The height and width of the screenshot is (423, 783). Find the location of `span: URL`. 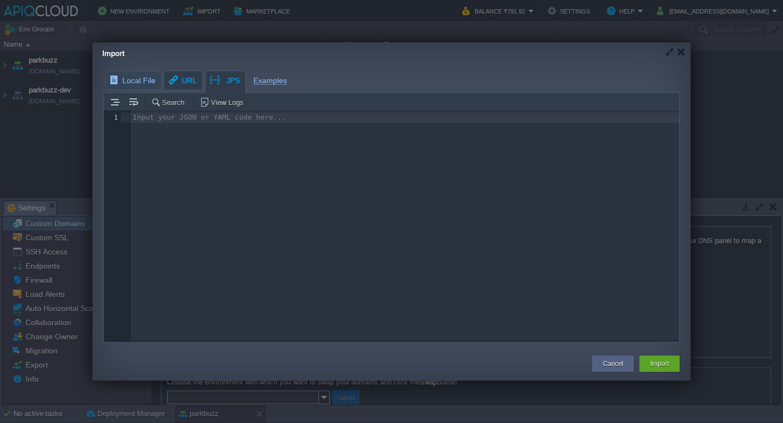

span: URL is located at coordinates (182, 80).